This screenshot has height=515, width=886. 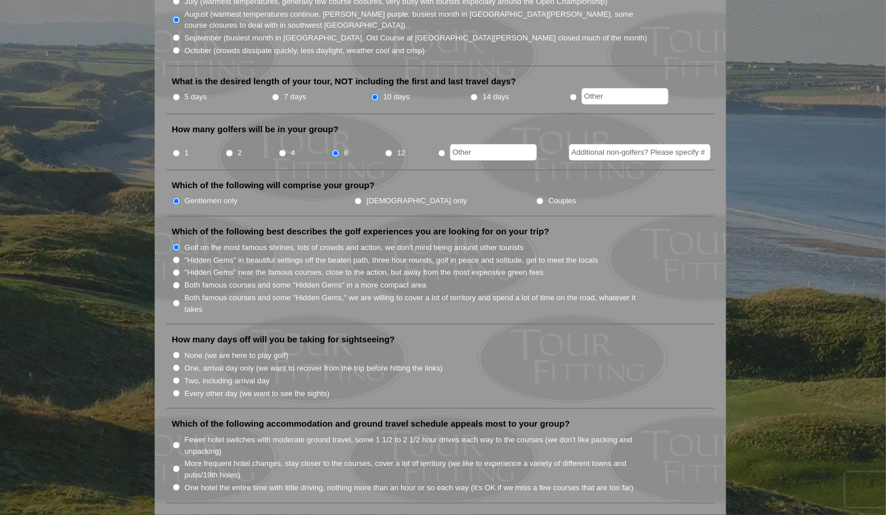 What do you see at coordinates (346, 153) in the screenshot?
I see `label: 8` at bounding box center [346, 153].